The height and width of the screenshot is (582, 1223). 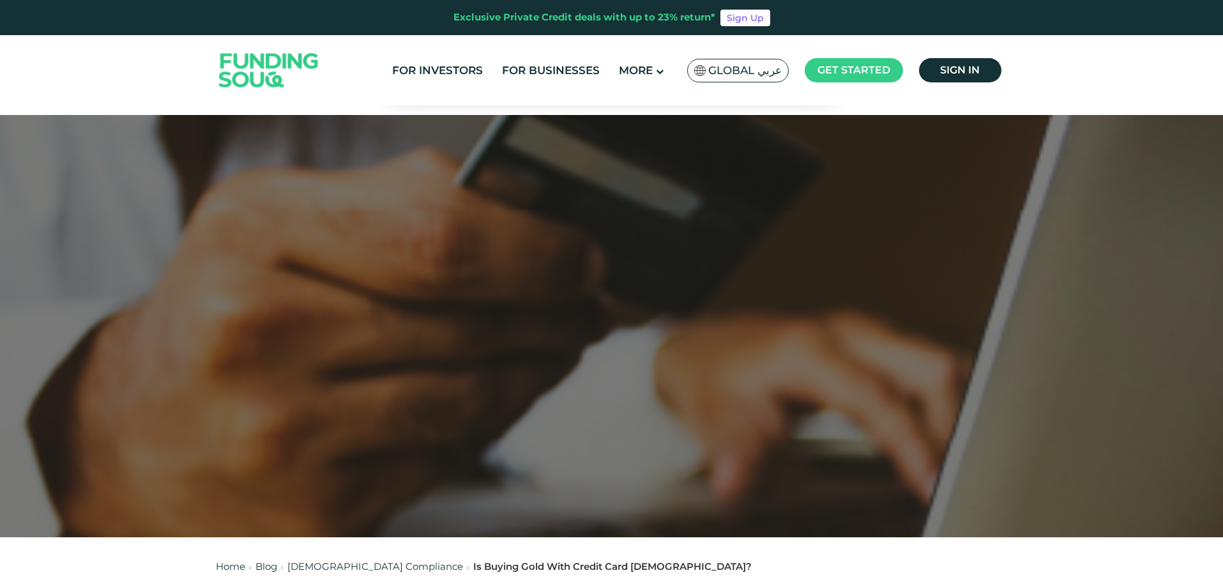 I want to click on img: SA Flag, so click(x=700, y=70).